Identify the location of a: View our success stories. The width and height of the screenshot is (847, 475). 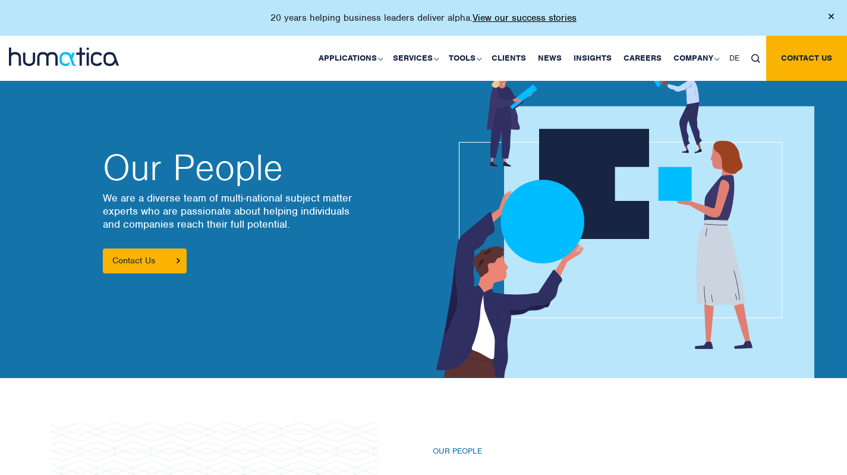
(524, 18).